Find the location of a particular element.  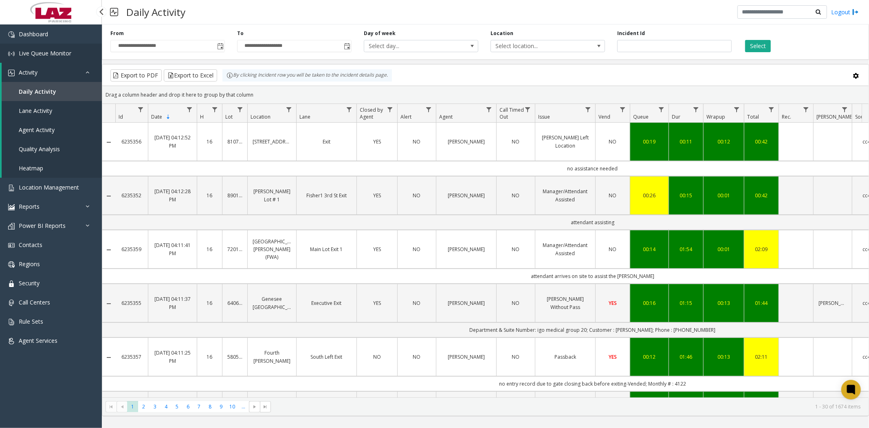

span: Select day... is located at coordinates (409, 46).